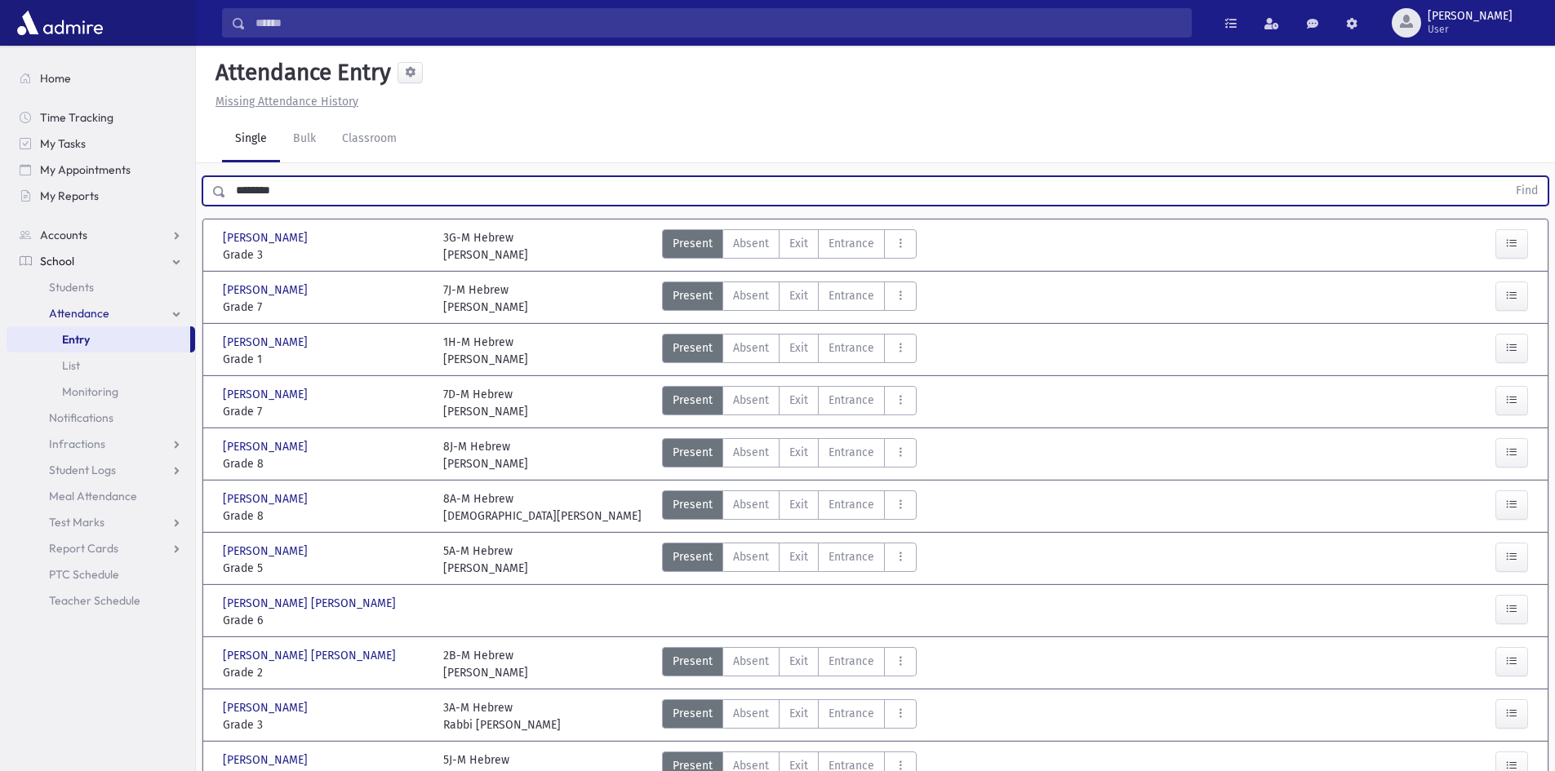  I want to click on a: School, so click(100, 261).